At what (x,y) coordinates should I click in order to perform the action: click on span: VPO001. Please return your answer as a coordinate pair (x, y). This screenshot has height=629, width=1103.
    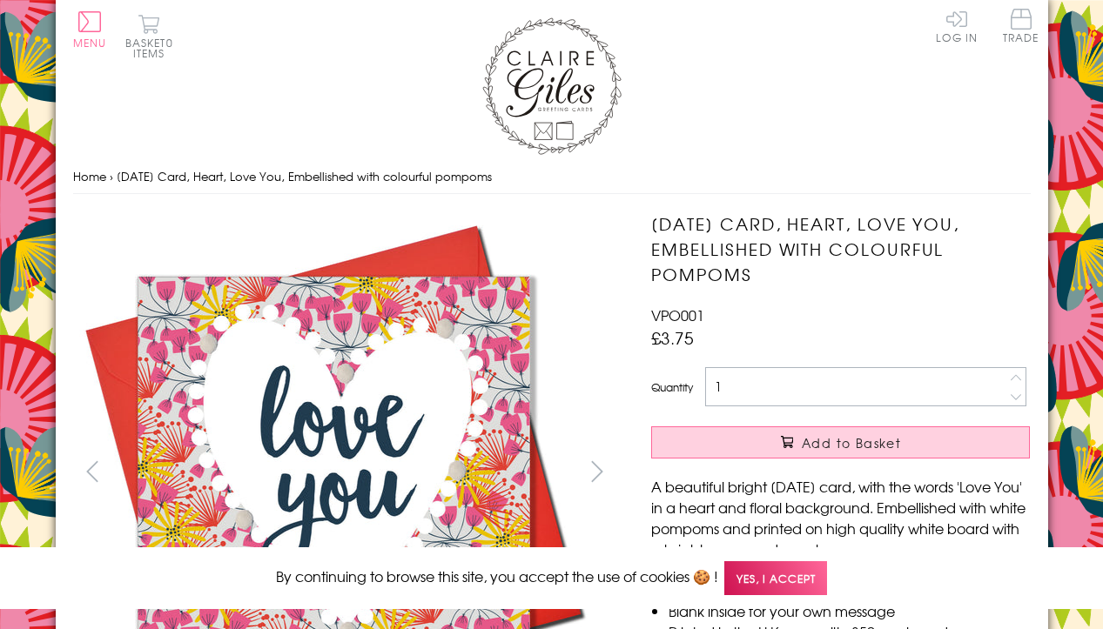
    Looking at the image, I should click on (677, 315).